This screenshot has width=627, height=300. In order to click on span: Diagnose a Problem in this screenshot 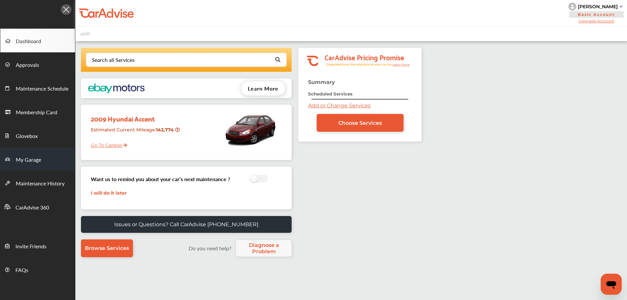, I will do `click(263, 248)`.